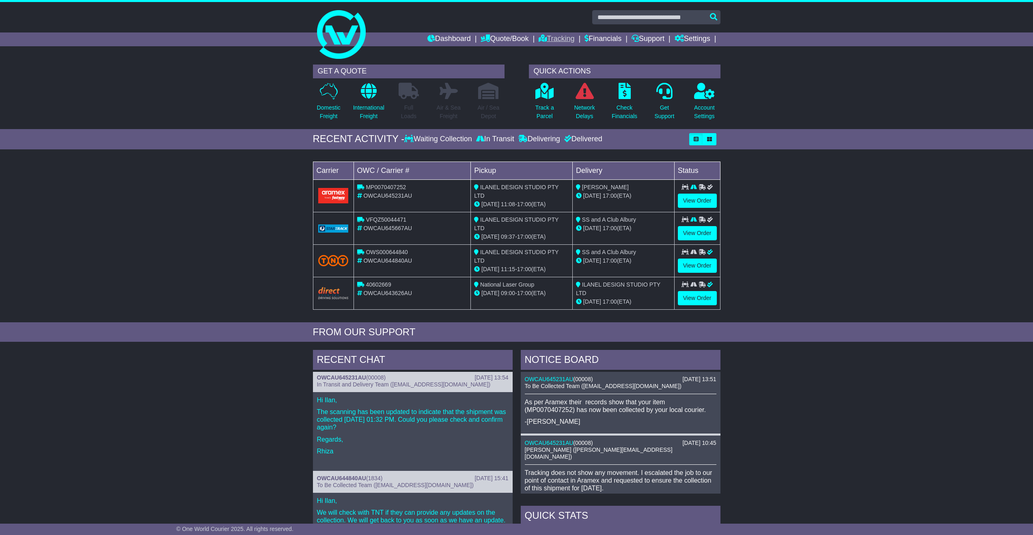  Describe the element at coordinates (624, 103) in the screenshot. I see `a: CheckFinancials` at that location.